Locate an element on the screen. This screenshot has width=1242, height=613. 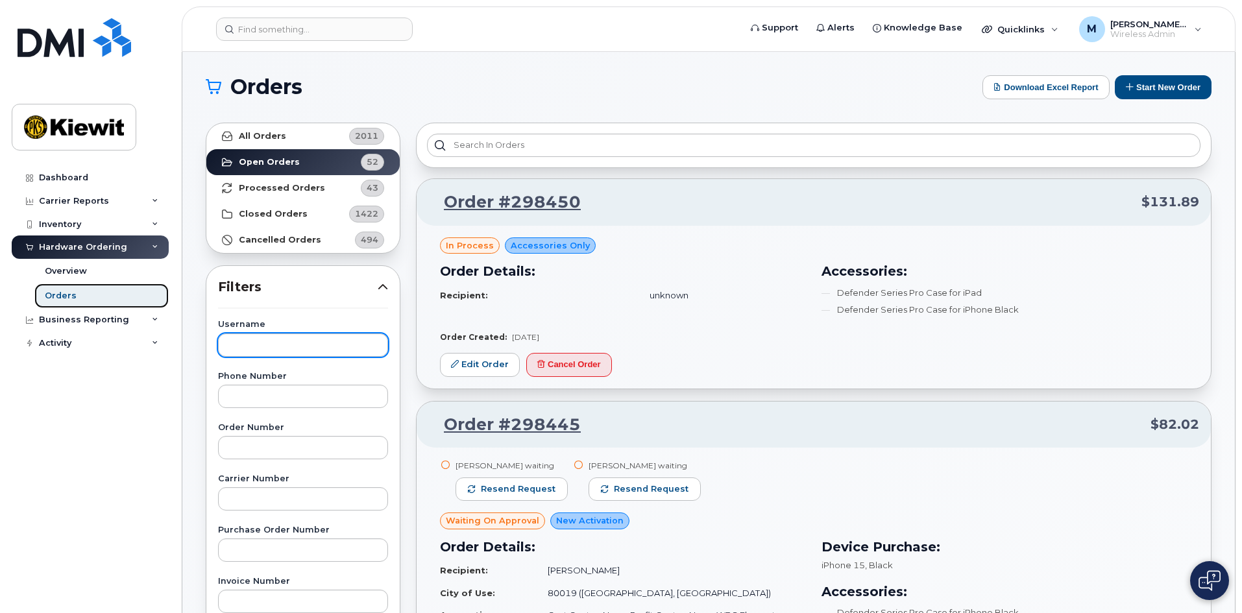
button: Start New Order is located at coordinates (1163, 87).